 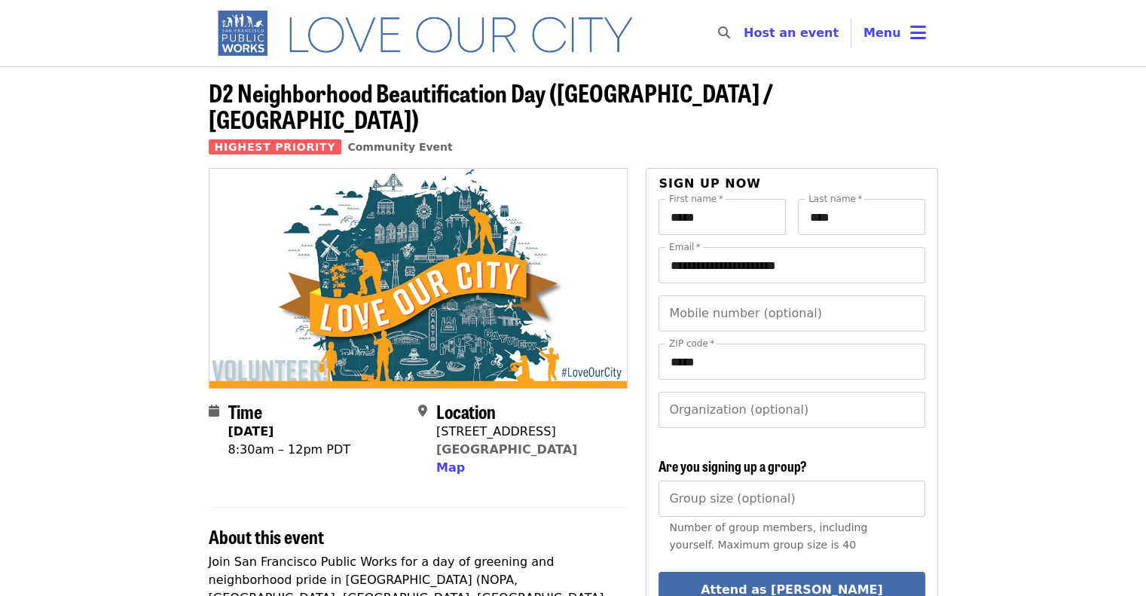 What do you see at coordinates (835, 199) in the screenshot?
I see `label: Last name` at bounding box center [835, 199].